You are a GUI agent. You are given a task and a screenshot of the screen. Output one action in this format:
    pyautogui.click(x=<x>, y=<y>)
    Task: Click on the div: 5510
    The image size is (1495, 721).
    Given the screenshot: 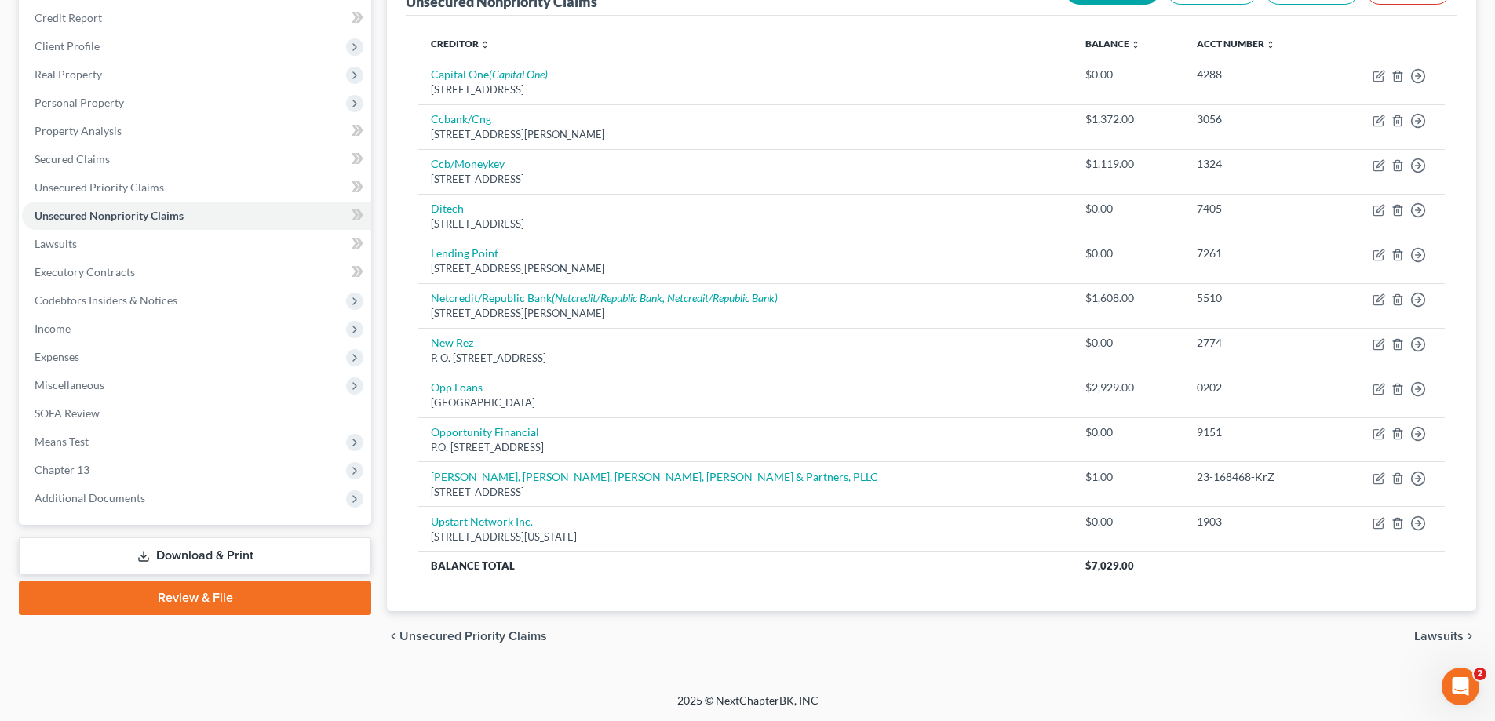 What is the action you would take?
    pyautogui.click(x=1256, y=298)
    